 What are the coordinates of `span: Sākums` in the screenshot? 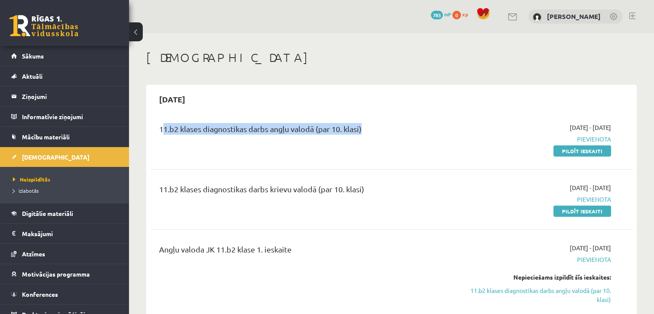 It's located at (33, 56).